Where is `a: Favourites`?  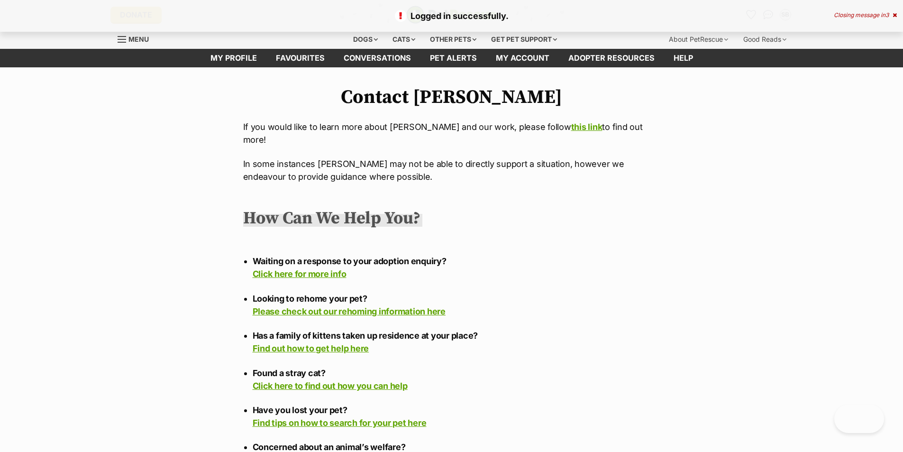
a: Favourites is located at coordinates (300, 58).